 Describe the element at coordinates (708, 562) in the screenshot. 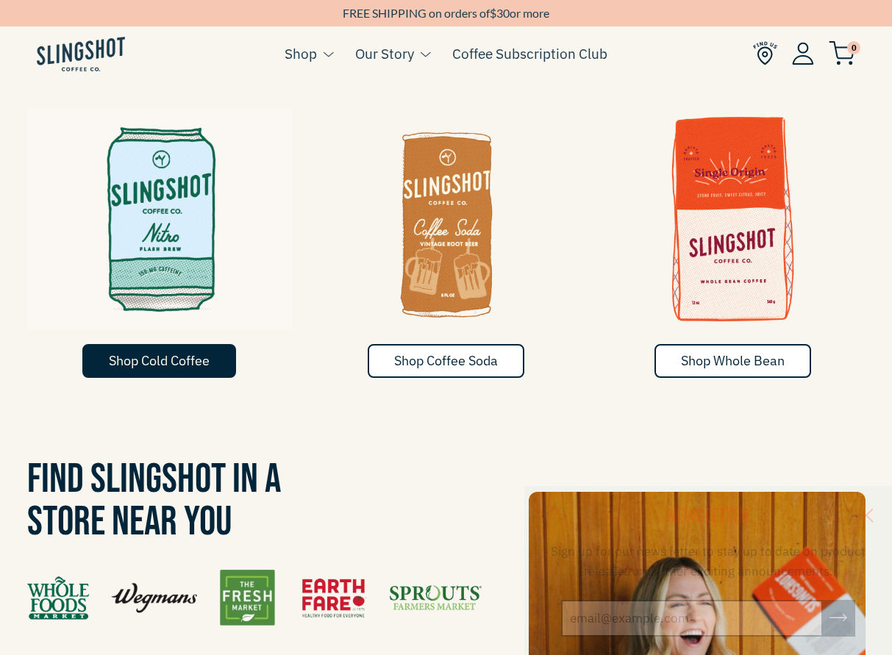

I see `p: Sign up for our news letter to stay up to date on product releases and other exciting announcements.` at that location.